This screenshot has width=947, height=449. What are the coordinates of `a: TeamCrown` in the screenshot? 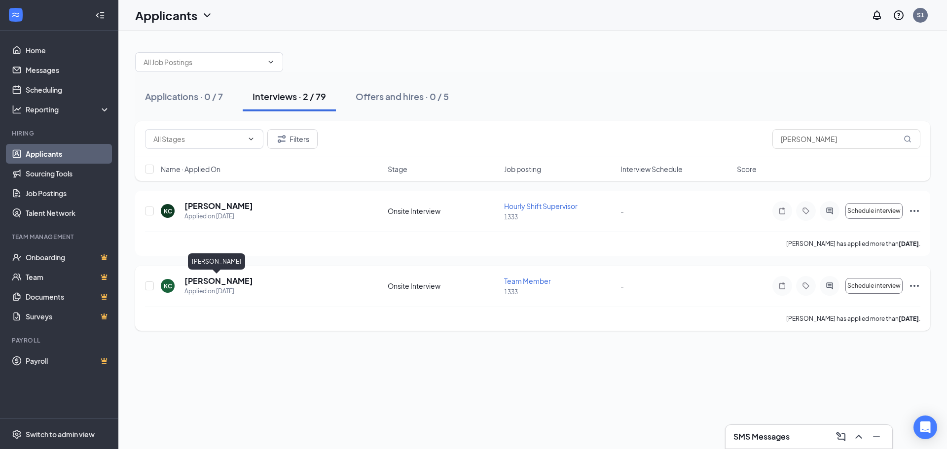 It's located at (68, 277).